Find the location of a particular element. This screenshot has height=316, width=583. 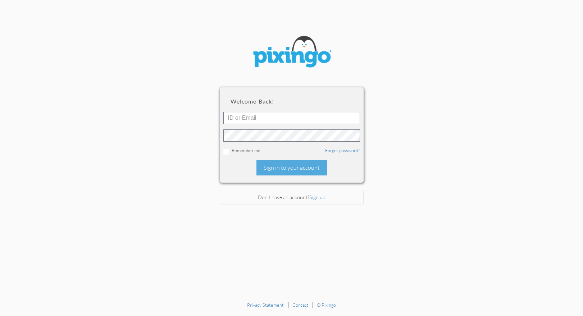

div: Sign in to your account is located at coordinates (292, 168).